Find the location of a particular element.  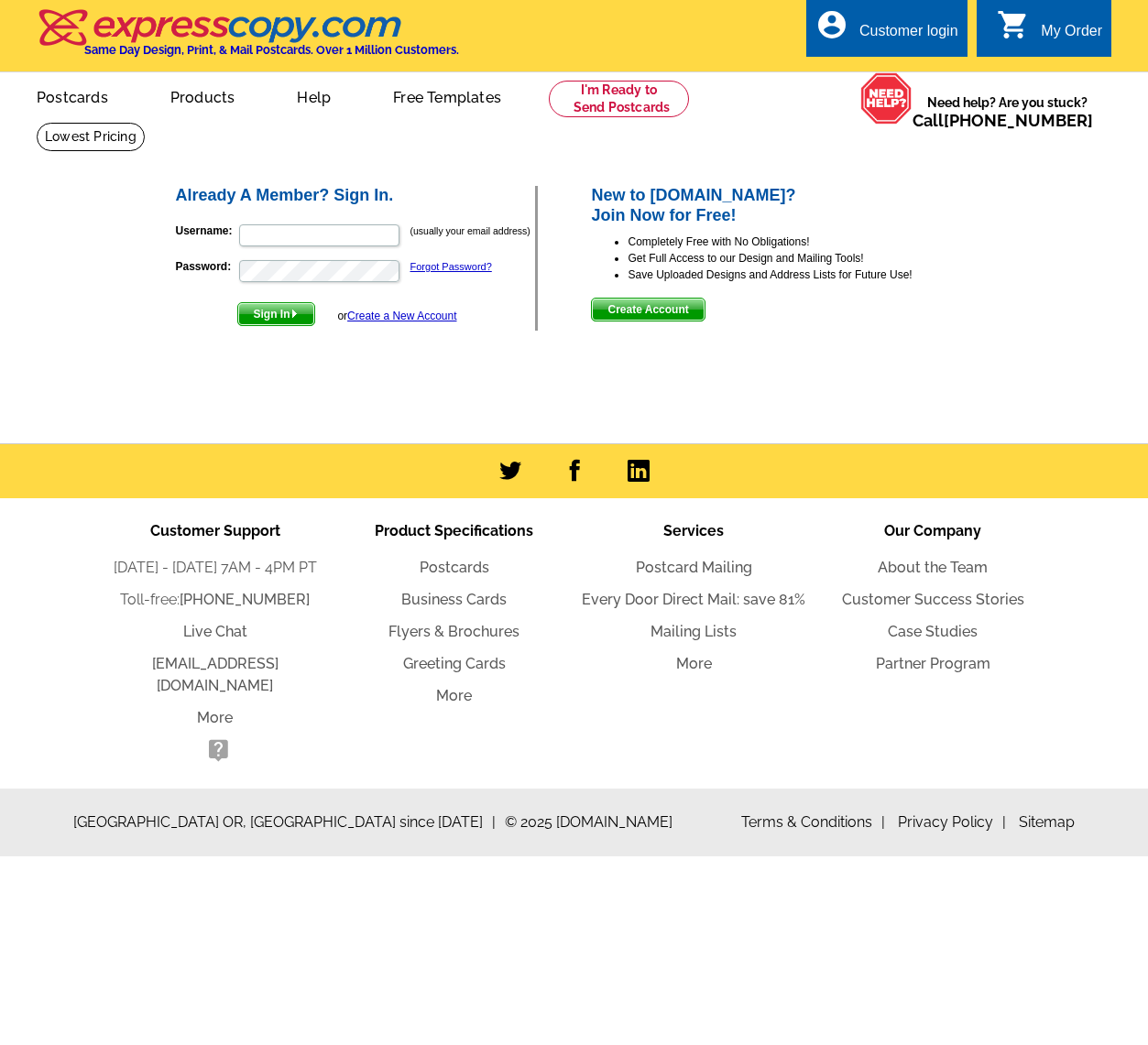

a: About the Team is located at coordinates (933, 567).